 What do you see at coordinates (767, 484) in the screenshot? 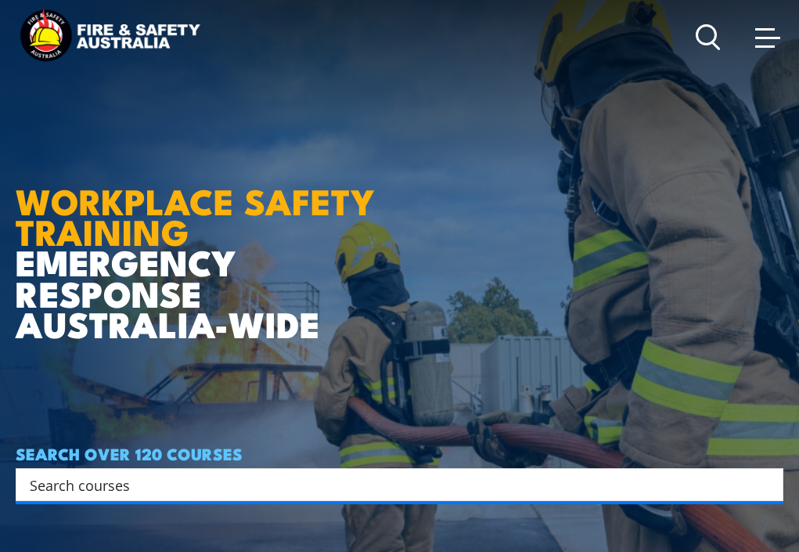
I see `button: Search magnifier button` at bounding box center [767, 484].